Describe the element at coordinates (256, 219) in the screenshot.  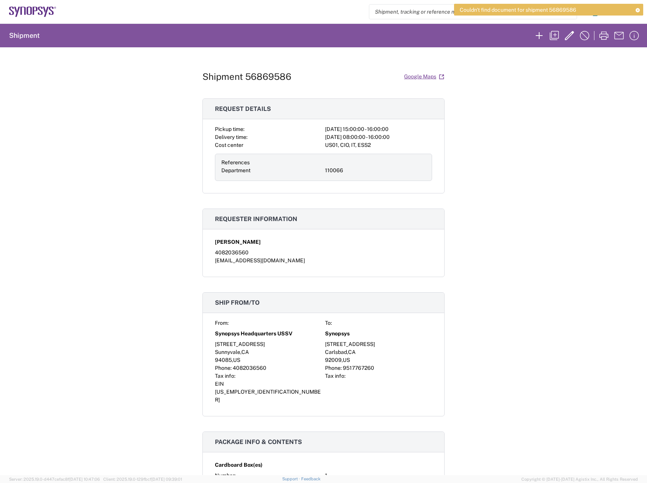
I see `span: Requester information` at that location.